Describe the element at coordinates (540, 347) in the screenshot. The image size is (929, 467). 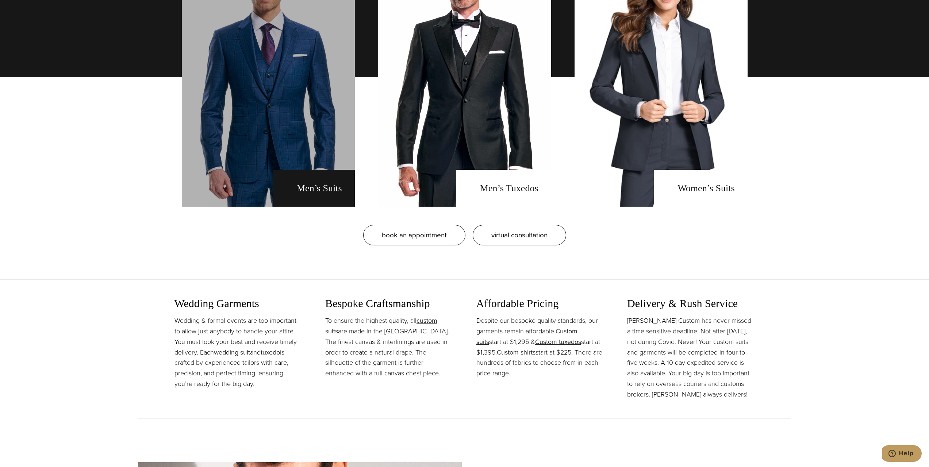
I see `p: Despite our bespoke quality standards, our garments remain affordable. start at $1,295 & start at...` at that location.